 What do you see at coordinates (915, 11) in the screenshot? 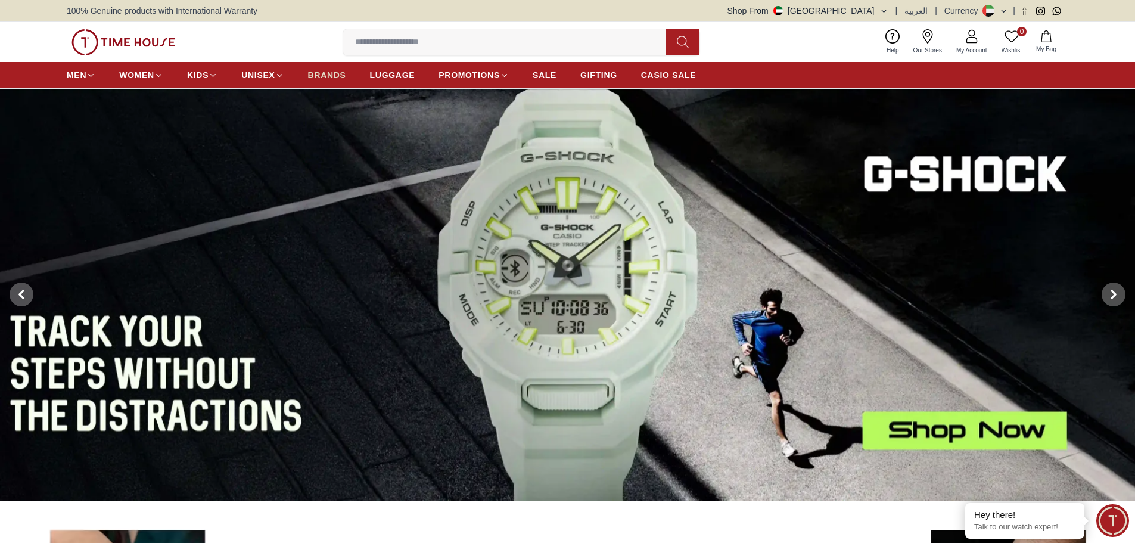
I see `button: العربية` at bounding box center [915, 11].